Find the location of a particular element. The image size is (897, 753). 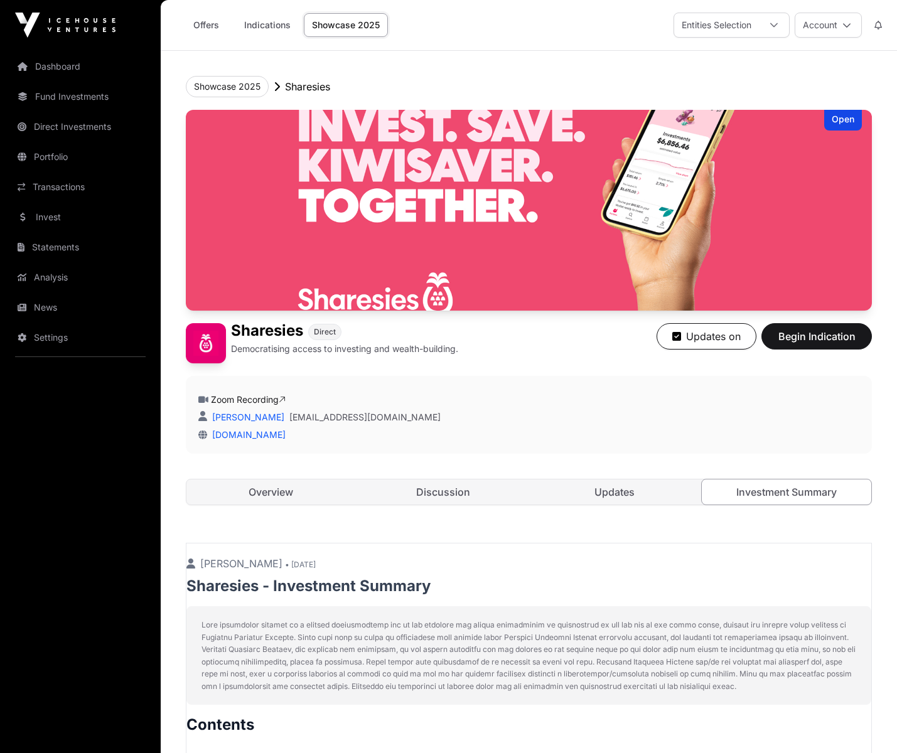

button: Account is located at coordinates (828, 25).